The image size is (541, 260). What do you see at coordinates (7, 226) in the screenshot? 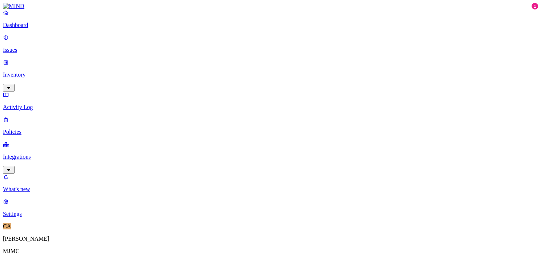
I see `span: CA` at bounding box center [7, 226].